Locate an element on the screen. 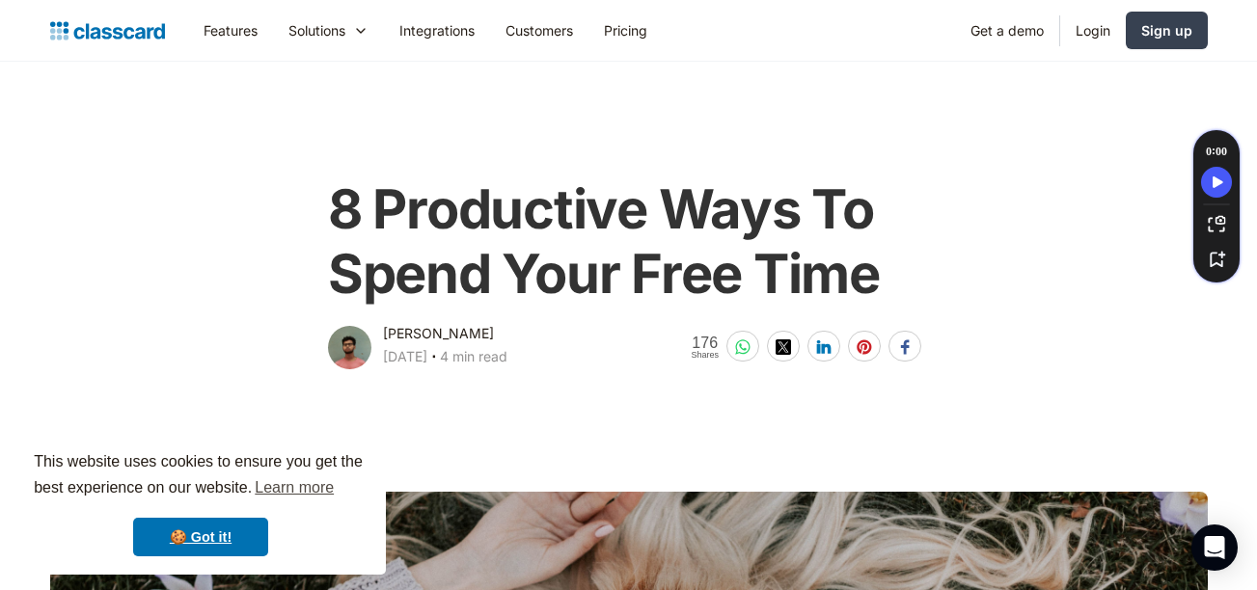 This screenshot has height=590, width=1257. div: cookieconsent is located at coordinates (201, 503).